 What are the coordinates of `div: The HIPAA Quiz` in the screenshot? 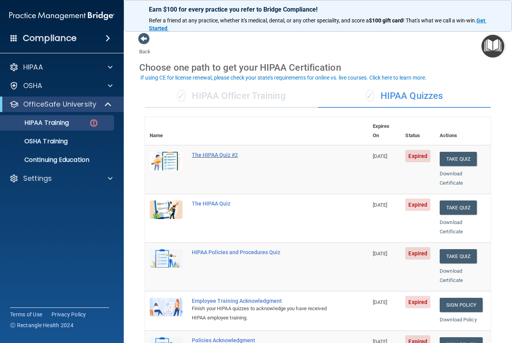 It's located at (261, 204).